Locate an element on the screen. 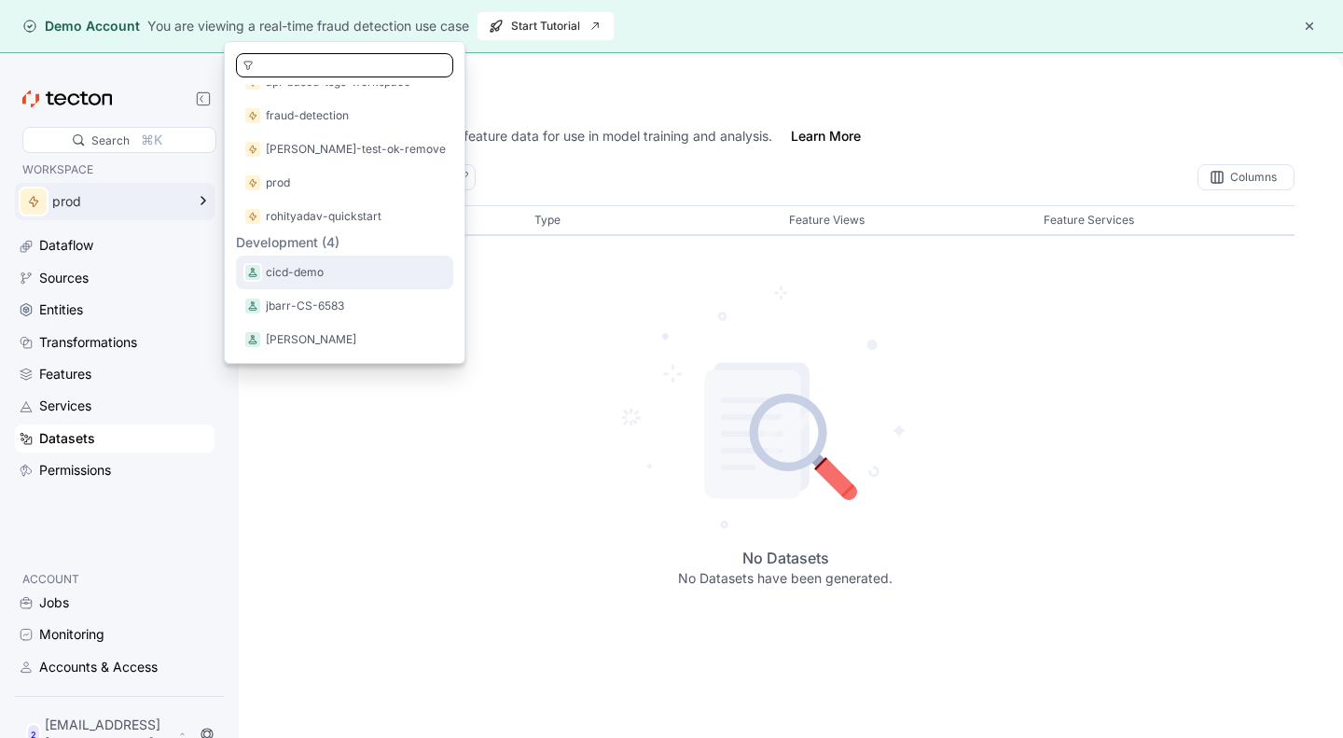 The image size is (1343, 738). div: Search is located at coordinates (110, 140).